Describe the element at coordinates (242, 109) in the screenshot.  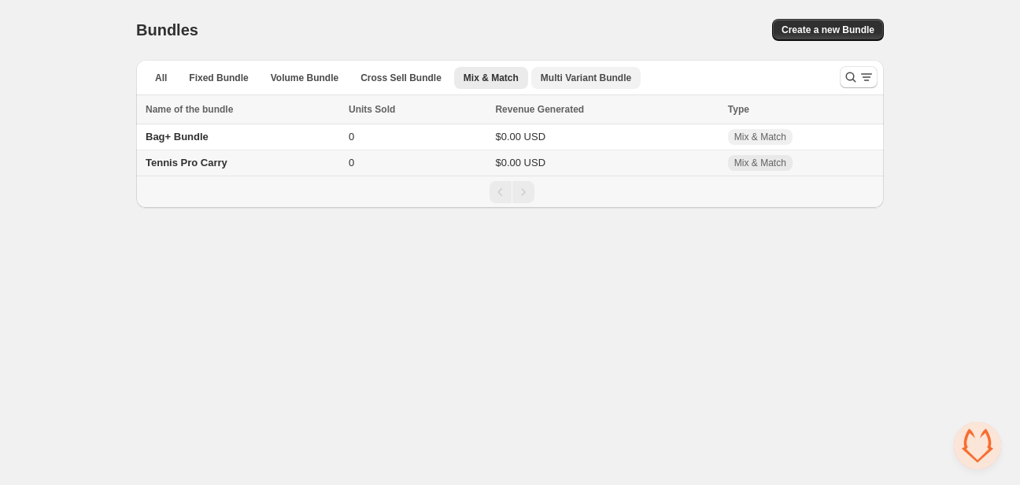
I see `div: Name of the bundle` at that location.